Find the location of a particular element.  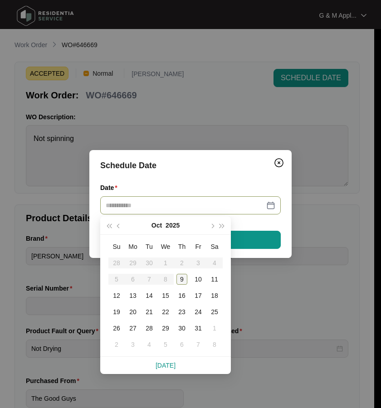

div: 29 is located at coordinates (165, 328).